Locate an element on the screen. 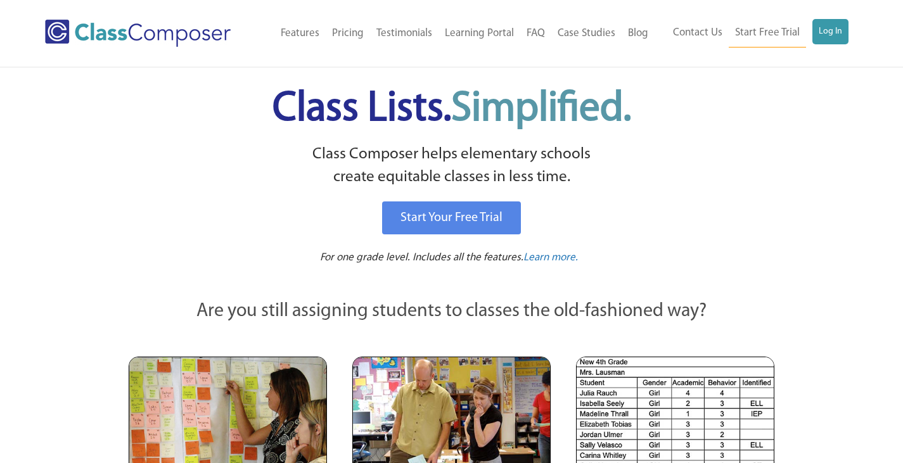  a: FAQ is located at coordinates (536, 34).